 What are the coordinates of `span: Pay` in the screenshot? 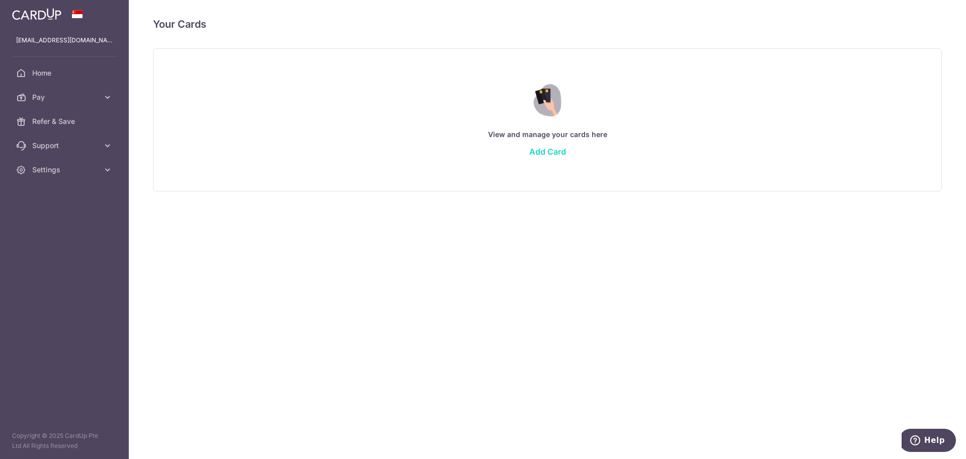 It's located at (65, 97).